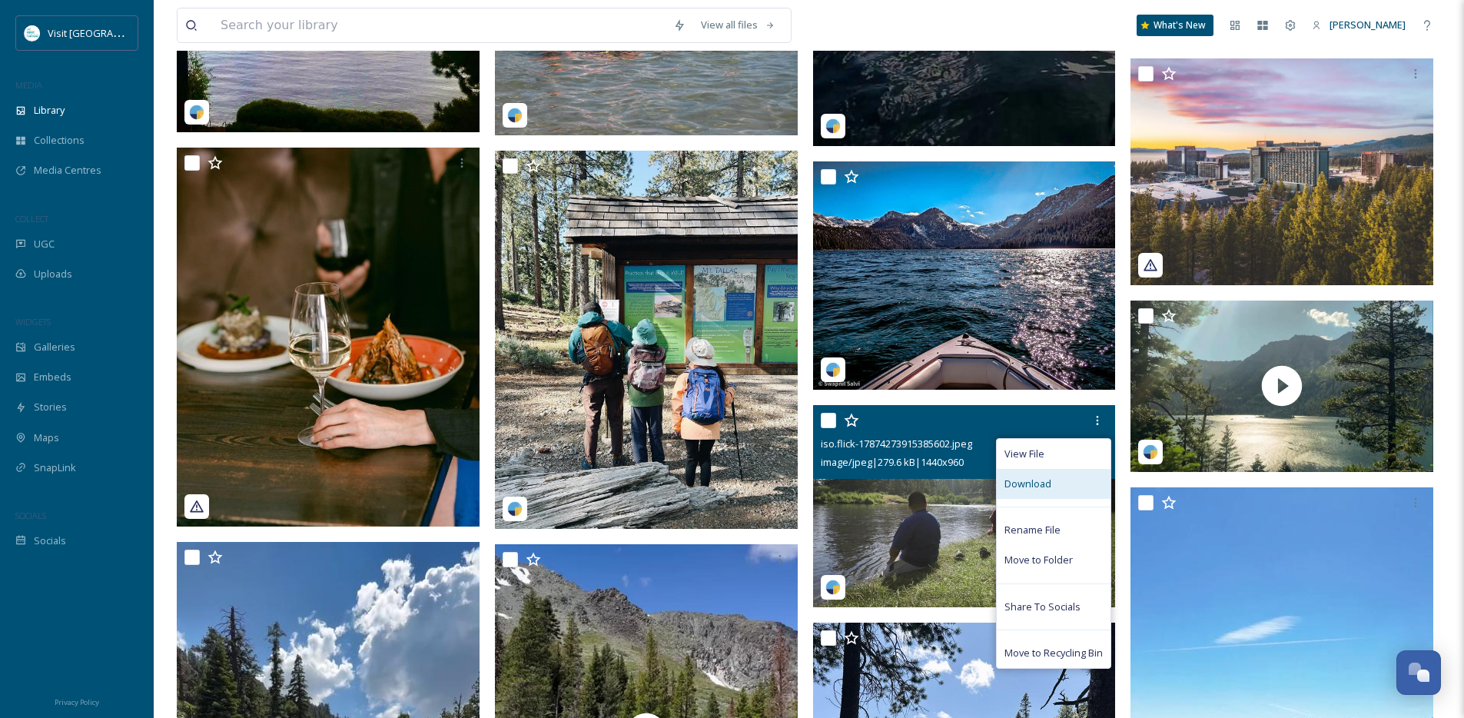 The width and height of the screenshot is (1464, 718). I want to click on img: thelandingresortandspa-3918382.jpg, so click(328, 337).